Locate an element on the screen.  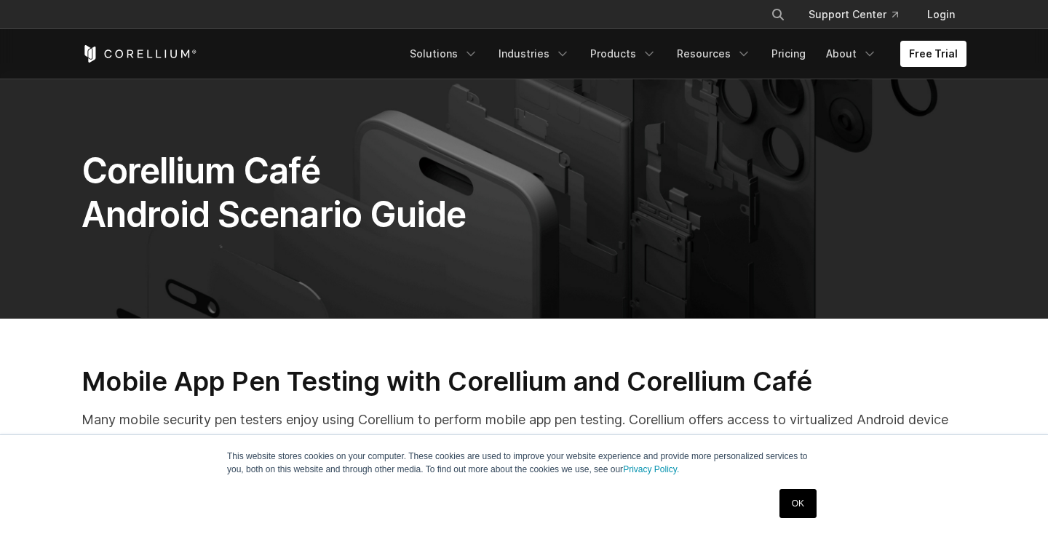
p: Many mobile security pen testers enjoy using Corellium to perform mobile app pen testing. Corelli... is located at coordinates (524, 429).